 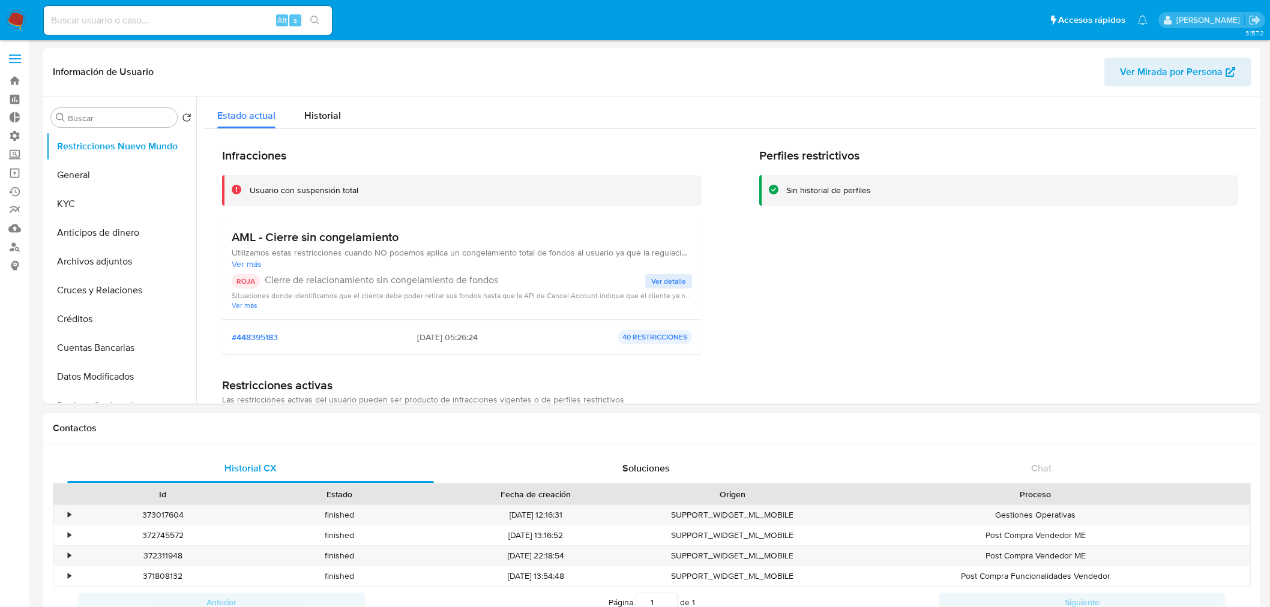 What do you see at coordinates (732, 495) in the screenshot?
I see `div: Origen` at bounding box center [732, 495].